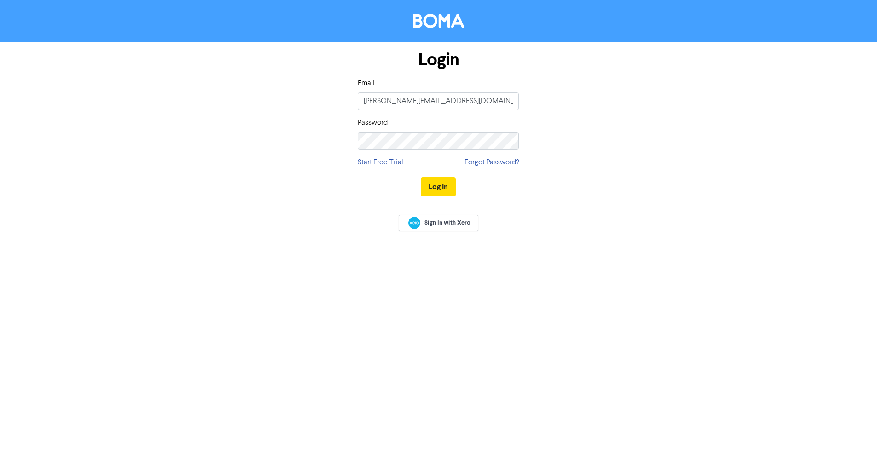 This screenshot has height=450, width=877. Describe the element at coordinates (448, 223) in the screenshot. I see `span: Sign In with Xero` at that location.